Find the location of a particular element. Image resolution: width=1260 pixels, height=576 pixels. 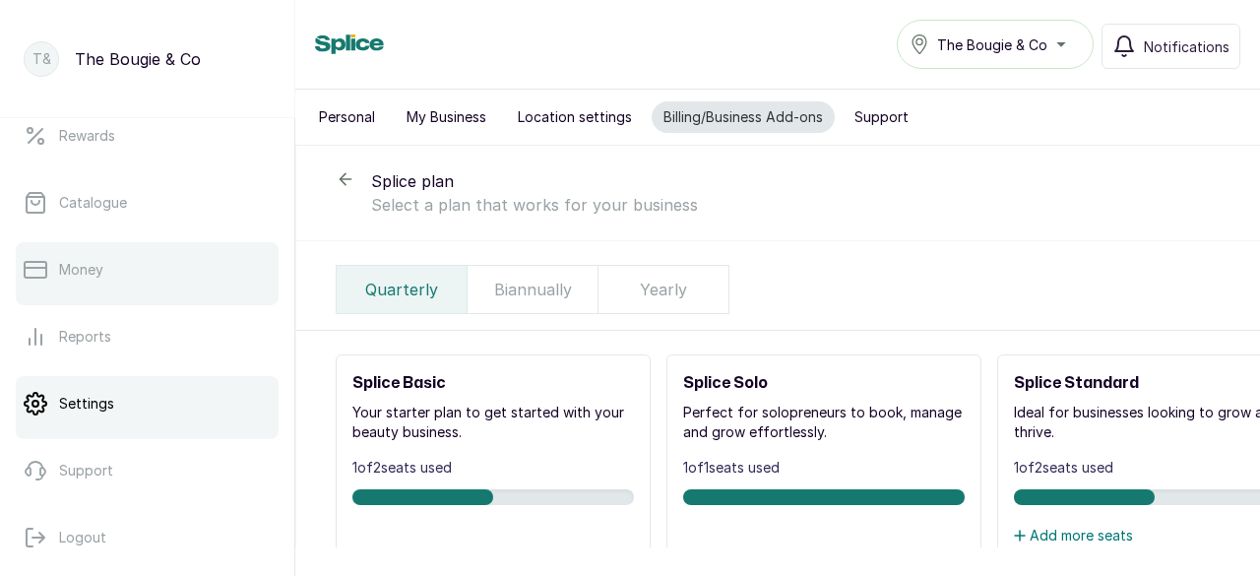

a: Money is located at coordinates (147, 270).